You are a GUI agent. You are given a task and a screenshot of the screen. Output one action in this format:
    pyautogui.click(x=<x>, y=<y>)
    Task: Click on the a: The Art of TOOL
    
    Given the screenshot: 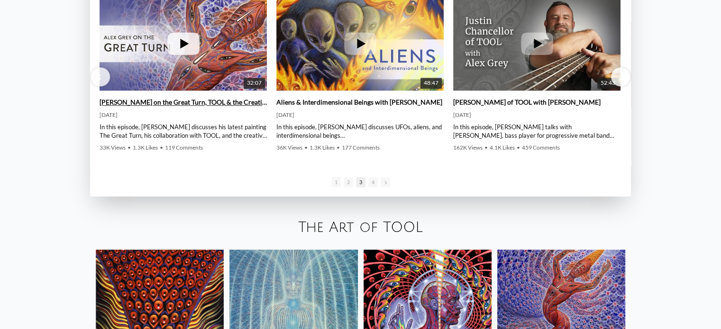 What is the action you would take?
    pyautogui.click(x=360, y=228)
    